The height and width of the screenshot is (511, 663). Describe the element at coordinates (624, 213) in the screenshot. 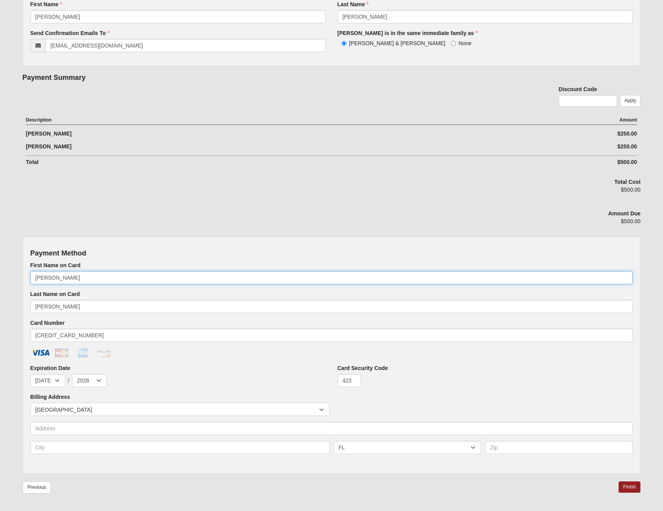

I see `label: Amount Due` at that location.